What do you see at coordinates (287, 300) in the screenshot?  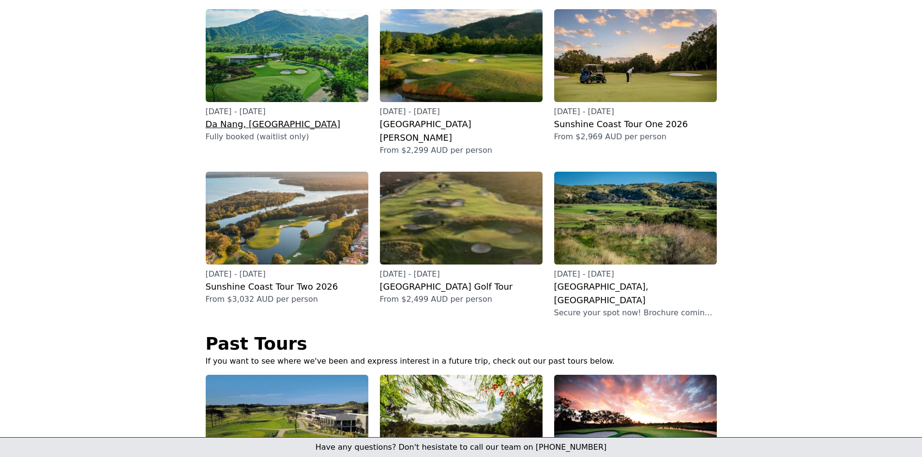 I see `p: From $3,032 AUD per person` at bounding box center [287, 300].